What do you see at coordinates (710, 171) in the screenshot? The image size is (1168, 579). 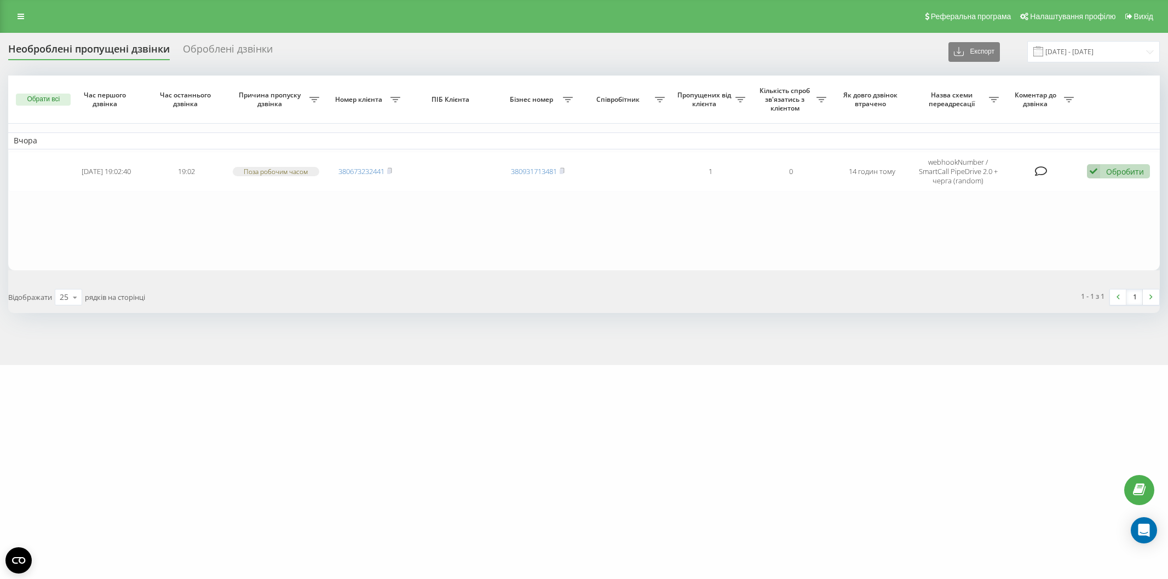 I see `td: 1` at bounding box center [710, 171].